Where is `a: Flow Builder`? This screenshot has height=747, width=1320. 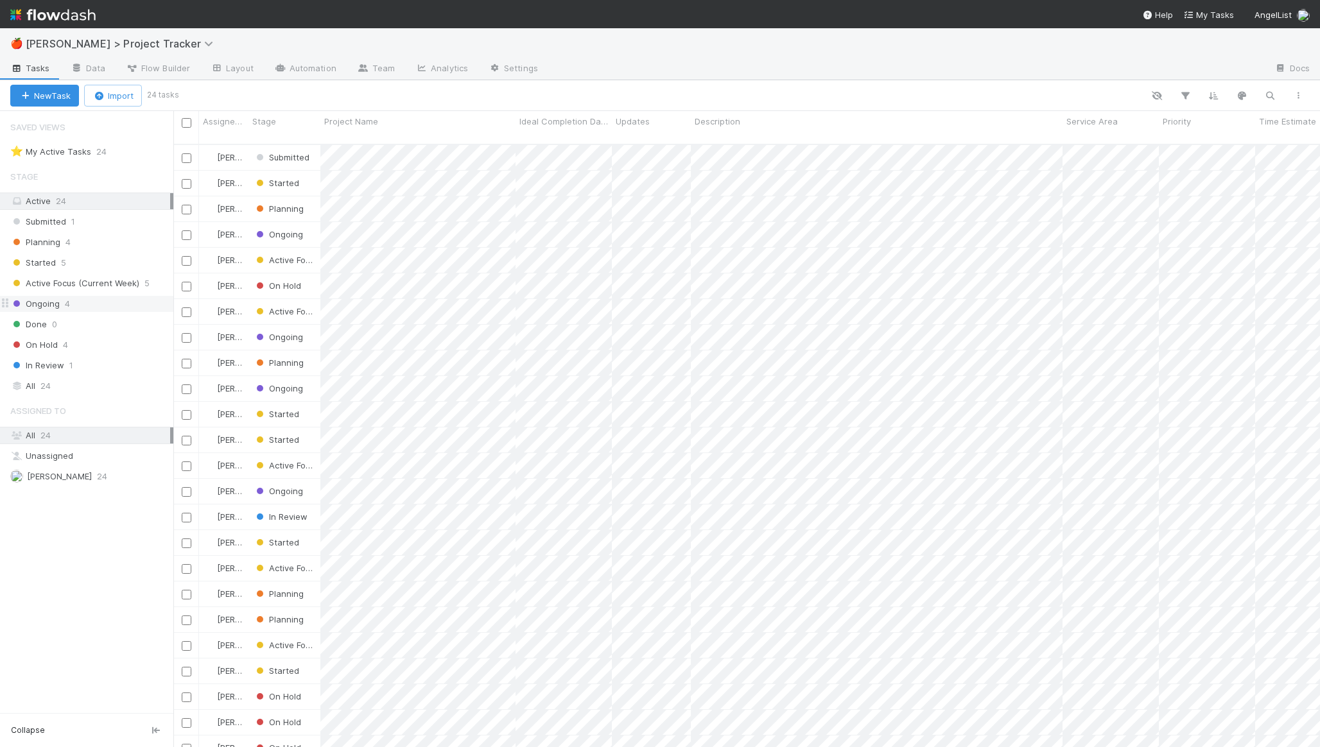 a: Flow Builder is located at coordinates (158, 69).